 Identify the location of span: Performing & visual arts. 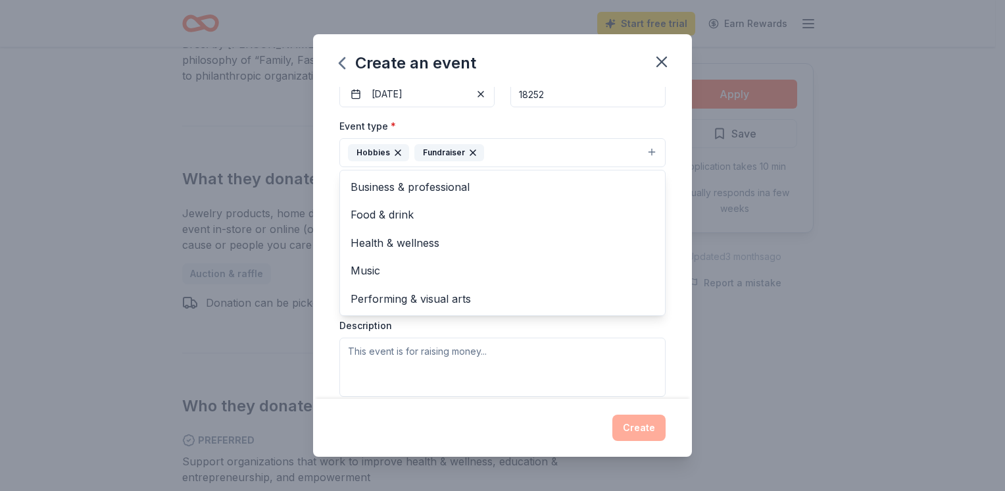
(502, 299).